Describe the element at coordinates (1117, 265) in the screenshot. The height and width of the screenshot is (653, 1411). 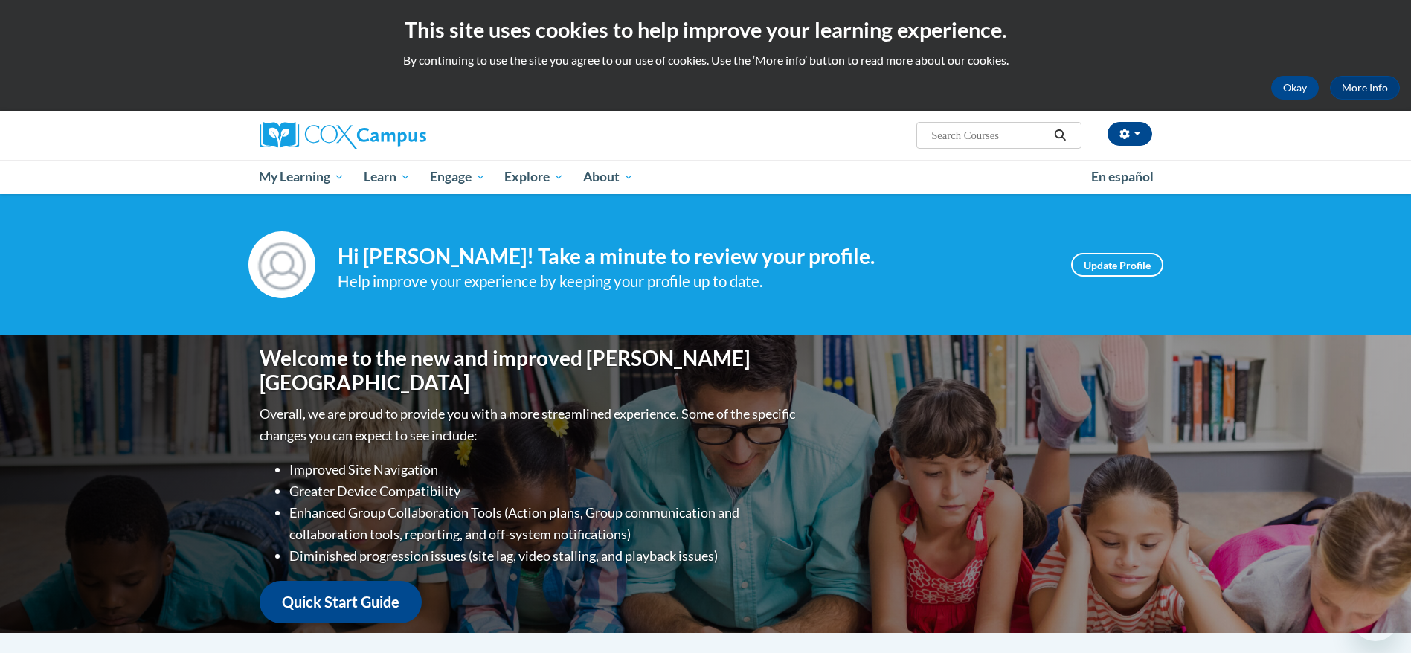
I see `a: Update Profile` at that location.